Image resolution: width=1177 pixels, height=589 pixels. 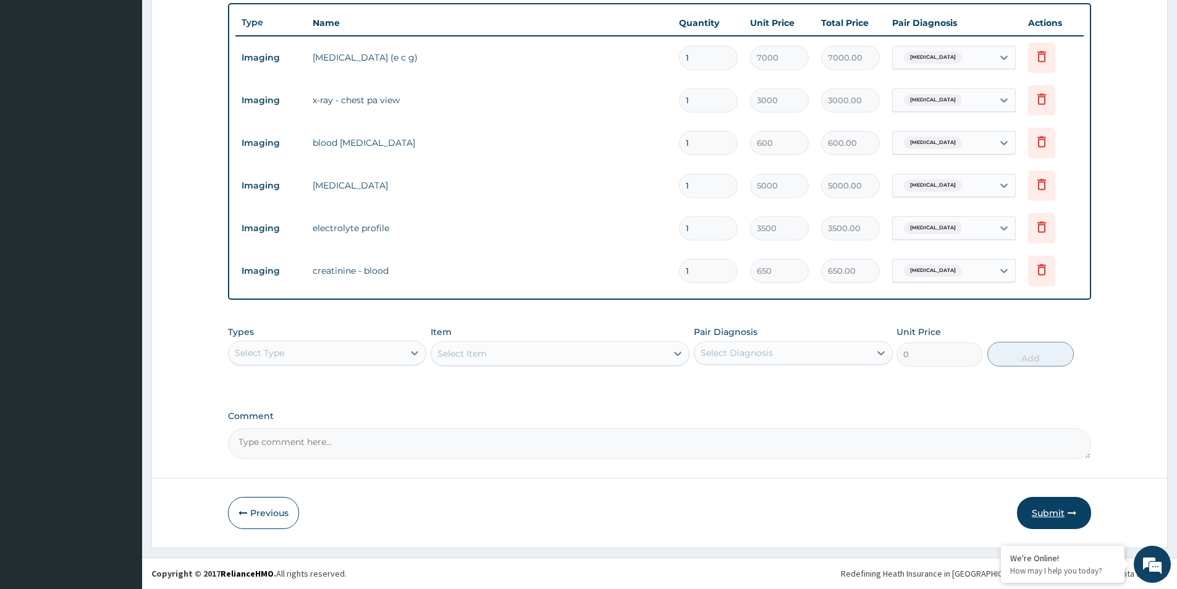 What do you see at coordinates (260, 353) in the screenshot?
I see `div: Select Type` at bounding box center [260, 353].